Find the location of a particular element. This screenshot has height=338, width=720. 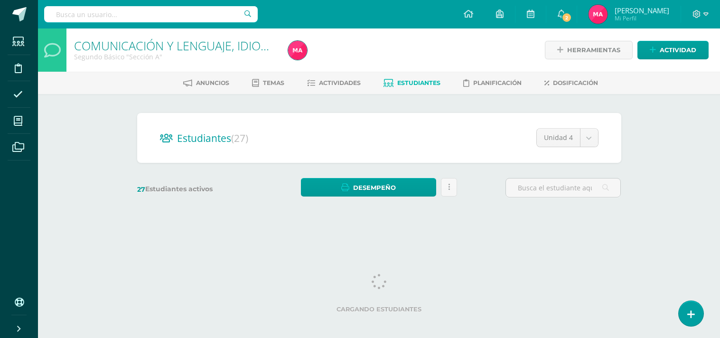

span: Actividades is located at coordinates (340, 83).